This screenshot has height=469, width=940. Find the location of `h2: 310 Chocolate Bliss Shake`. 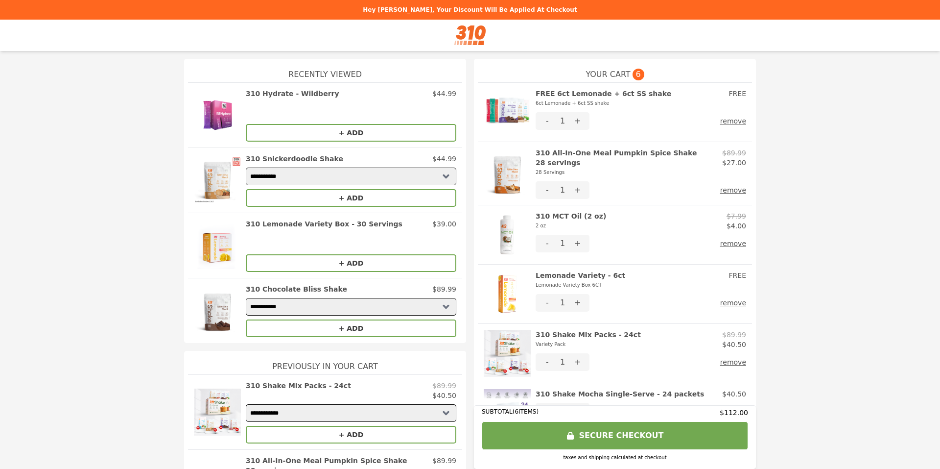

h2: 310 Chocolate Bliss Shake is located at coordinates (296, 289).